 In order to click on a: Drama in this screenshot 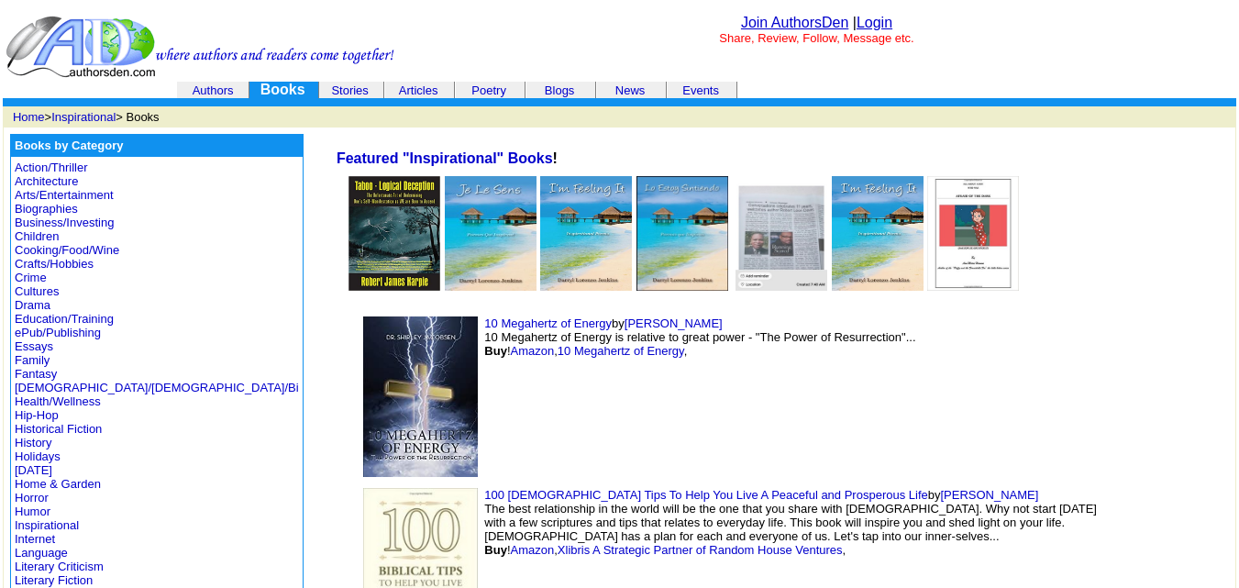, I will do `click(32, 304)`.